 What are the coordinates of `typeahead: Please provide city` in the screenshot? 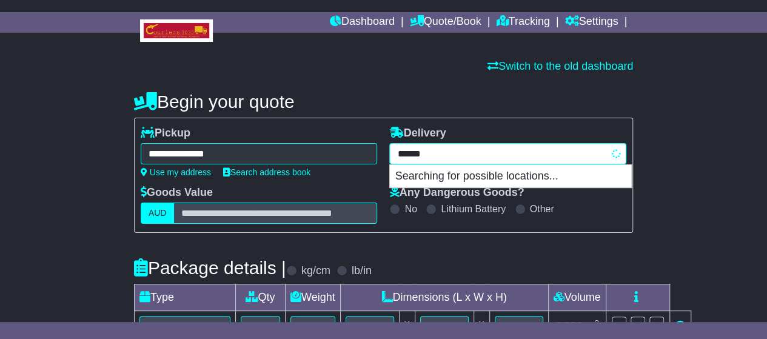 It's located at (508, 153).